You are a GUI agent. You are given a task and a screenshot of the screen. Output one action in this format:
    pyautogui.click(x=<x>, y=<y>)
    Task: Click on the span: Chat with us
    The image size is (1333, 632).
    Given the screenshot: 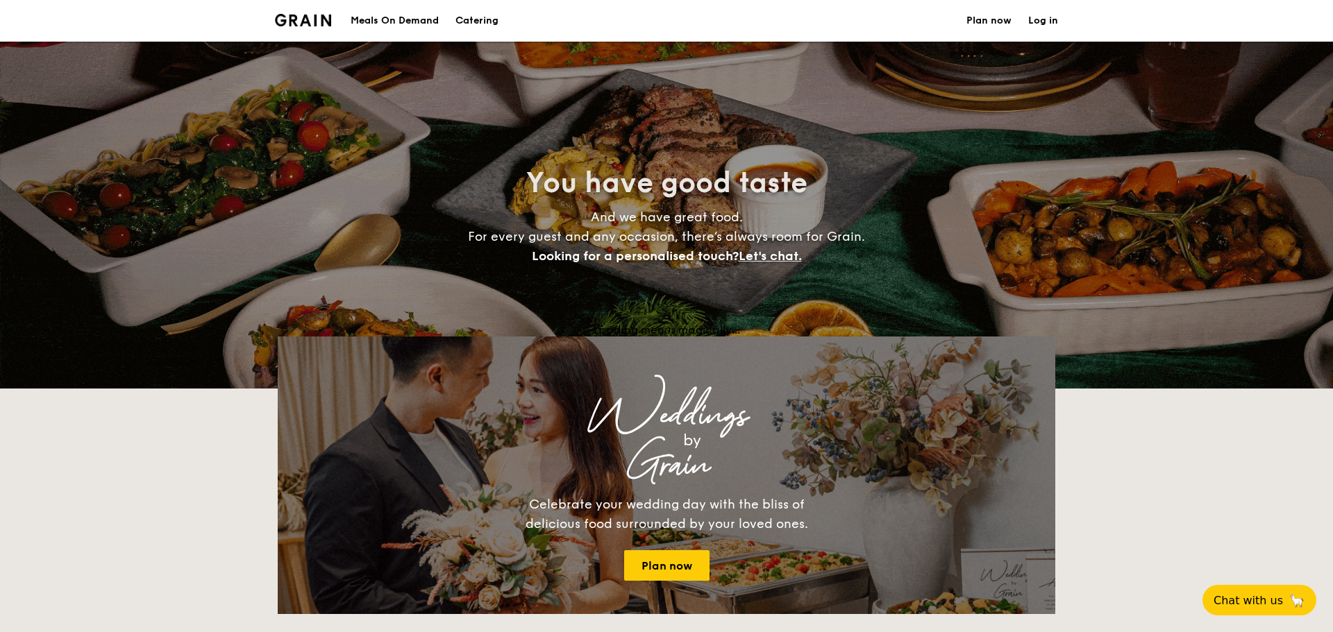 What is the action you would take?
    pyautogui.click(x=1248, y=600)
    